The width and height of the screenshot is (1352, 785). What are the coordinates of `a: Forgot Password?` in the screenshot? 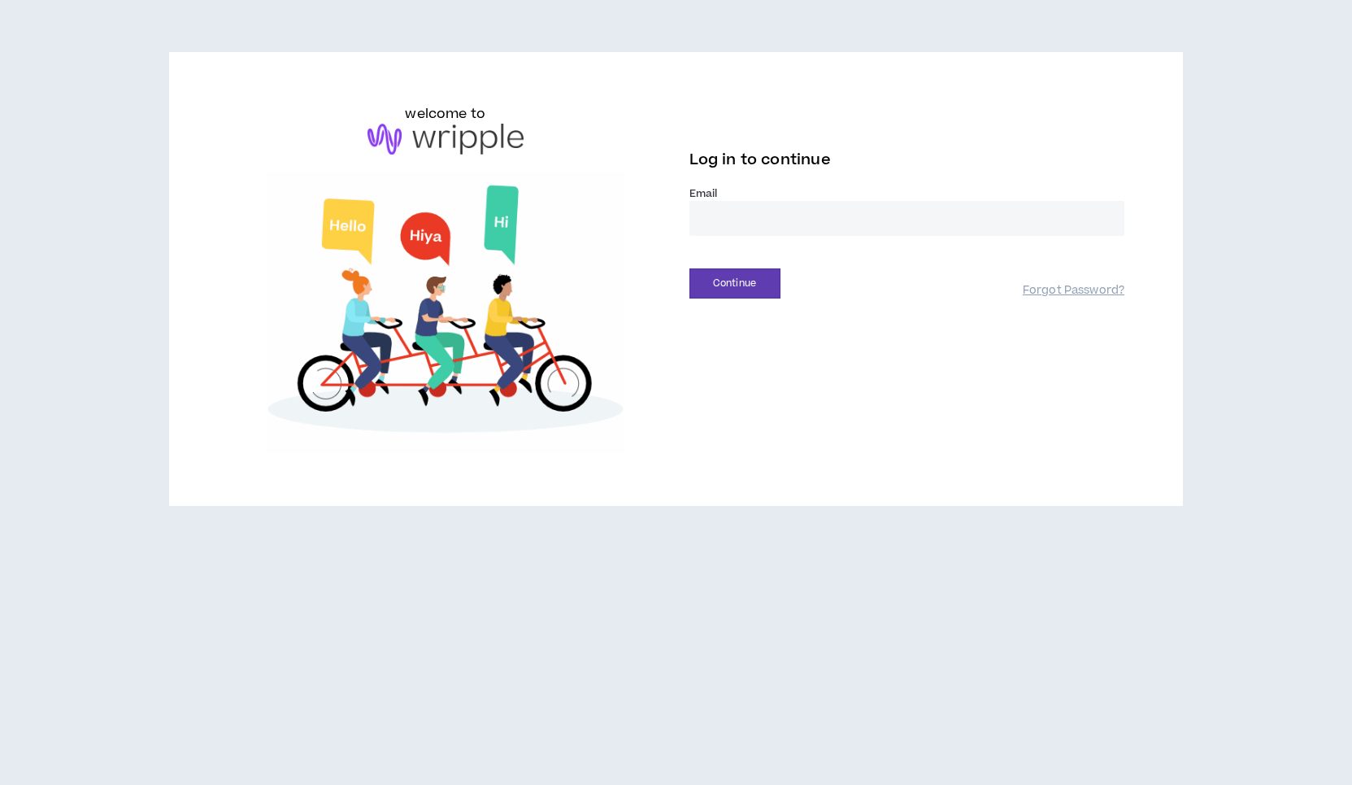 It's located at (1073, 290).